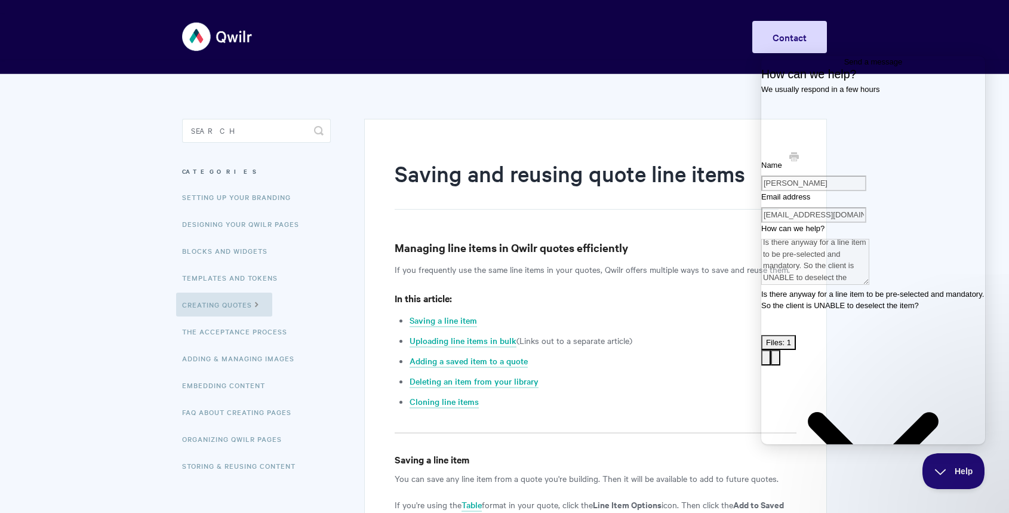 The image size is (1009, 513). I want to click on a: Setting up your Branding, so click(241, 197).